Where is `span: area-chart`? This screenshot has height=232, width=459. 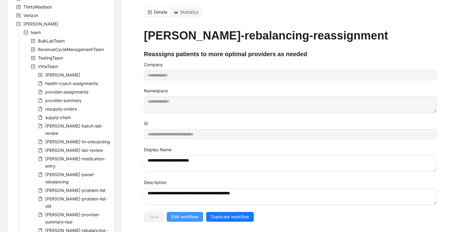 span: area-chart is located at coordinates (176, 12).